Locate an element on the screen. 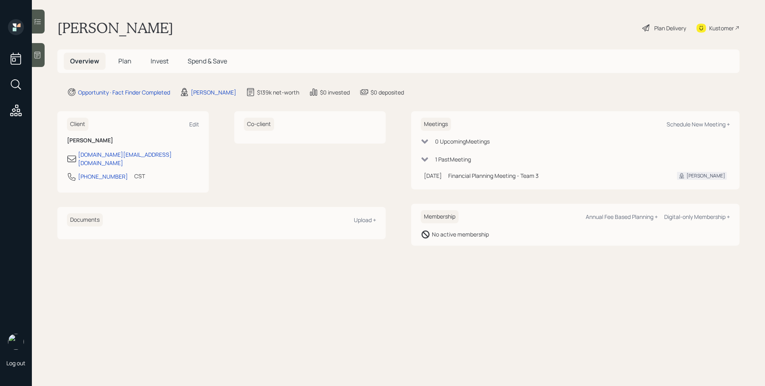  div: Digital-only Membership + is located at coordinates (697, 216).